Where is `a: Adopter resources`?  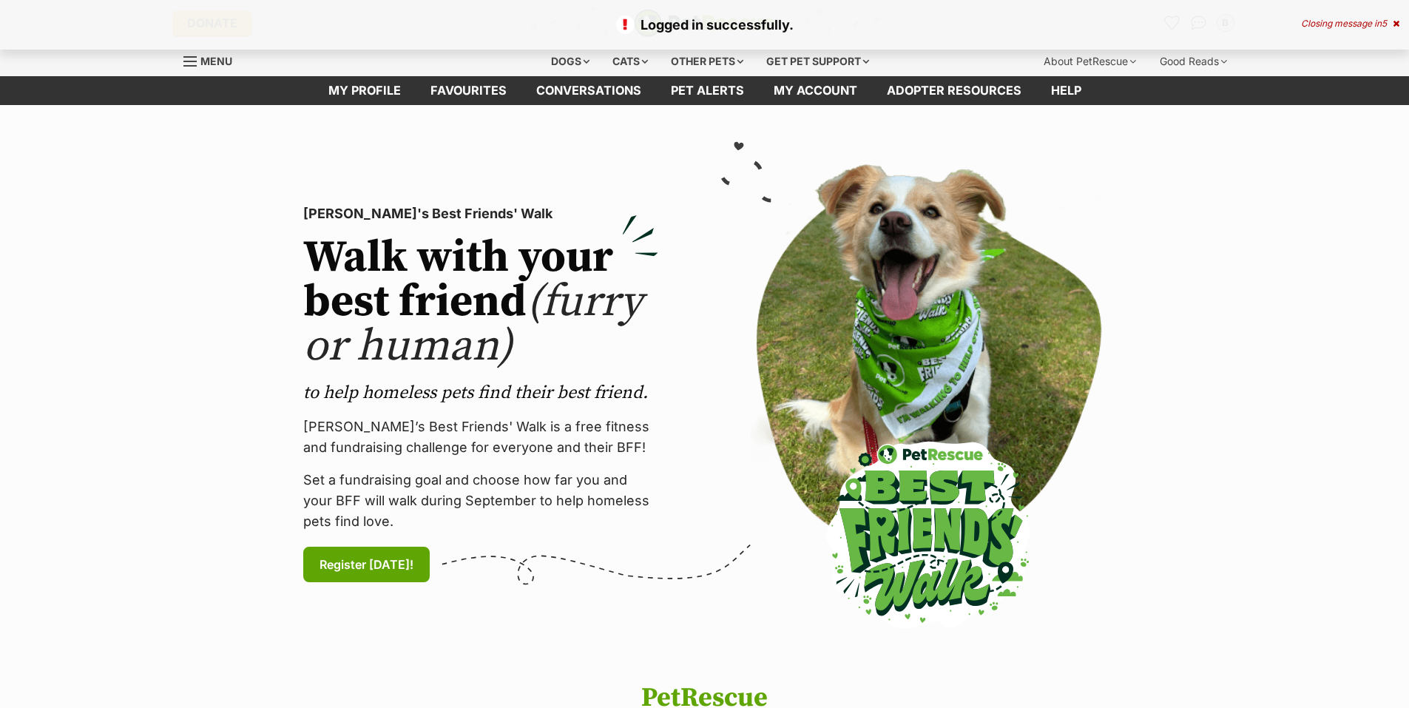
a: Adopter resources is located at coordinates (954, 90).